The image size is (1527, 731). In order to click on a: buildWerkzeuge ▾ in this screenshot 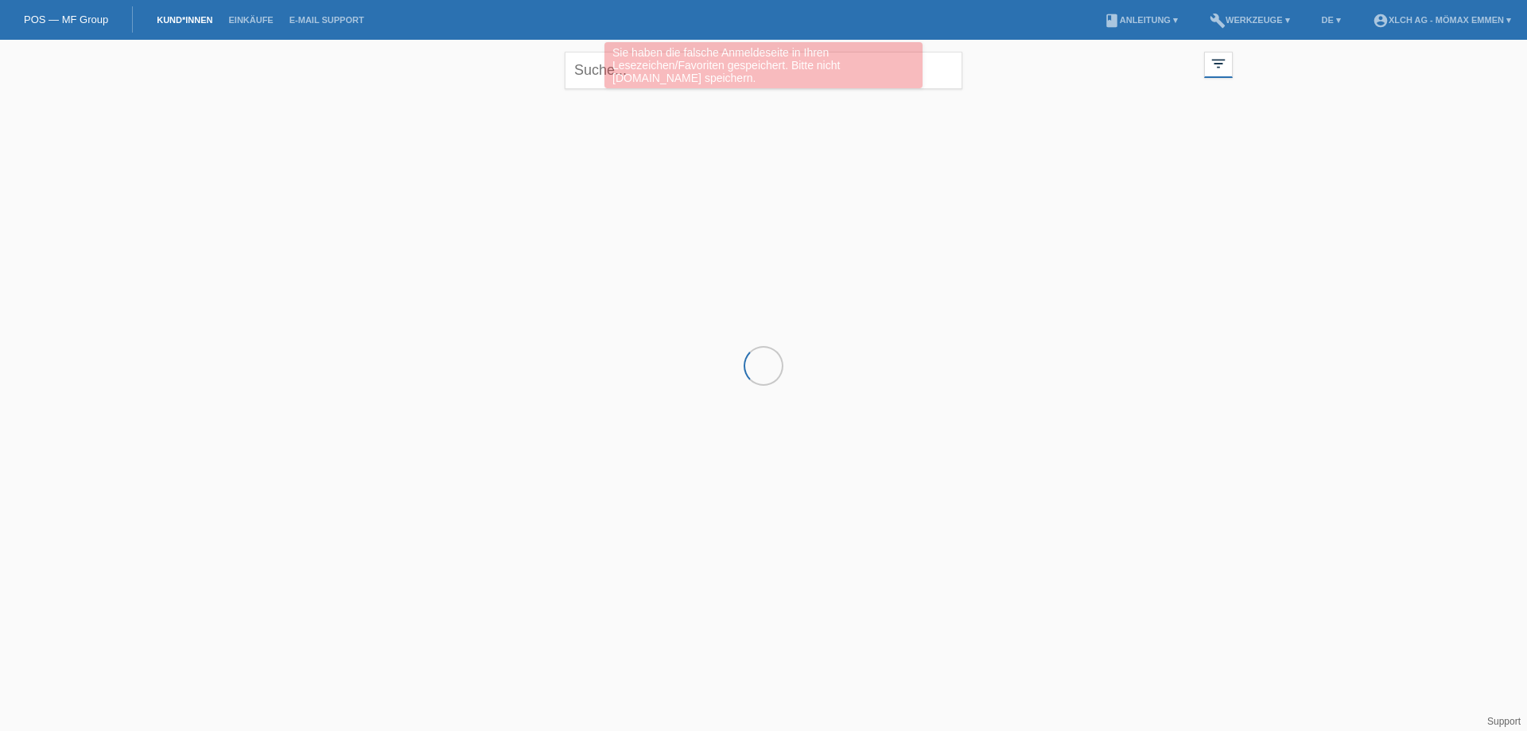, I will do `click(1250, 20)`.